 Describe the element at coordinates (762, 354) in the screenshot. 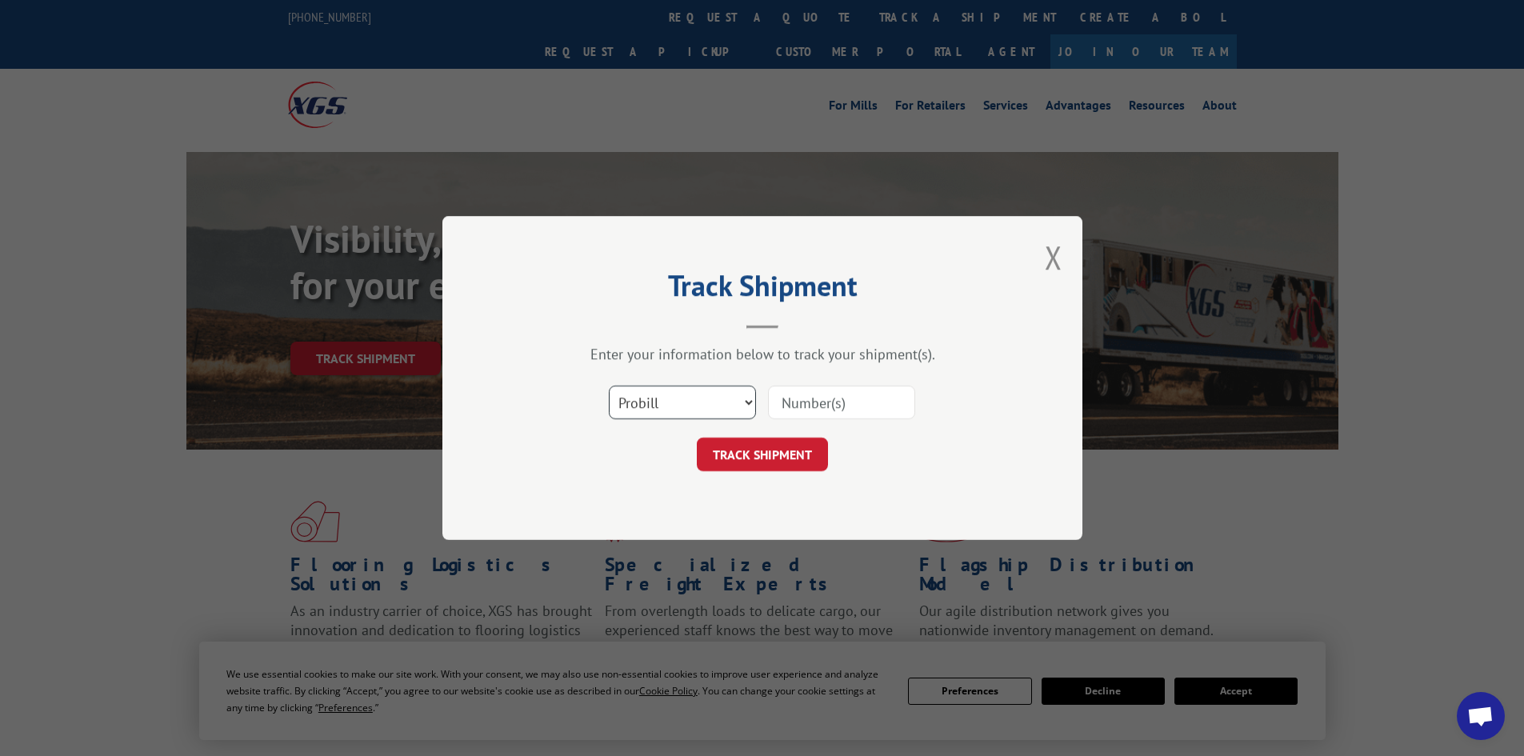

I see `div: Enter your information below to track your shipment(s).` at that location.